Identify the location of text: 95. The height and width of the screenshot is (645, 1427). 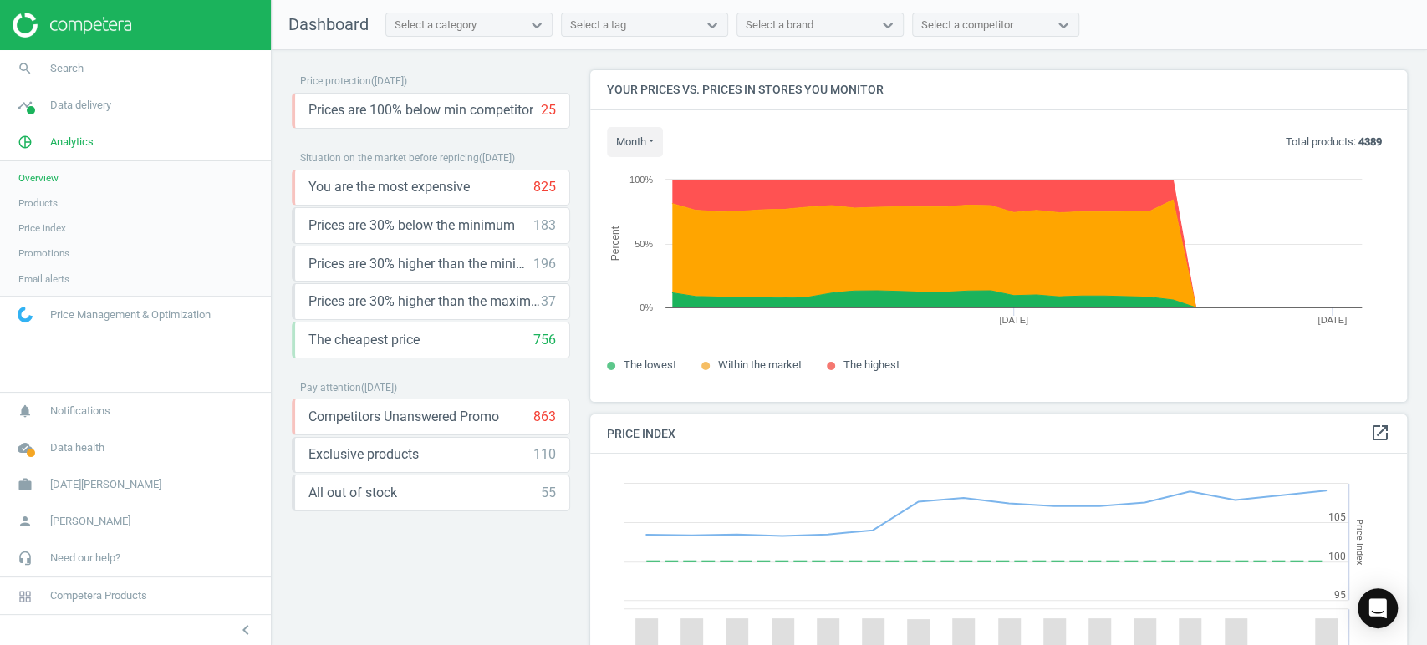
(1340, 595).